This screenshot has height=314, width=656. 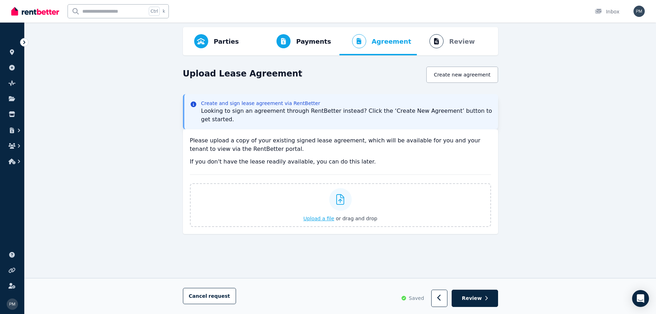 I want to click on nav: Progress, so click(x=341, y=41).